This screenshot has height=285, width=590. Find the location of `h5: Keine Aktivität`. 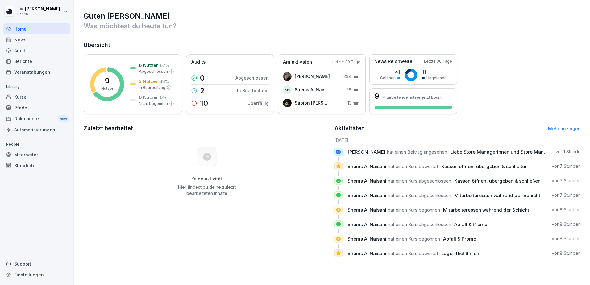

h5: Keine Aktivität is located at coordinates (207, 179).